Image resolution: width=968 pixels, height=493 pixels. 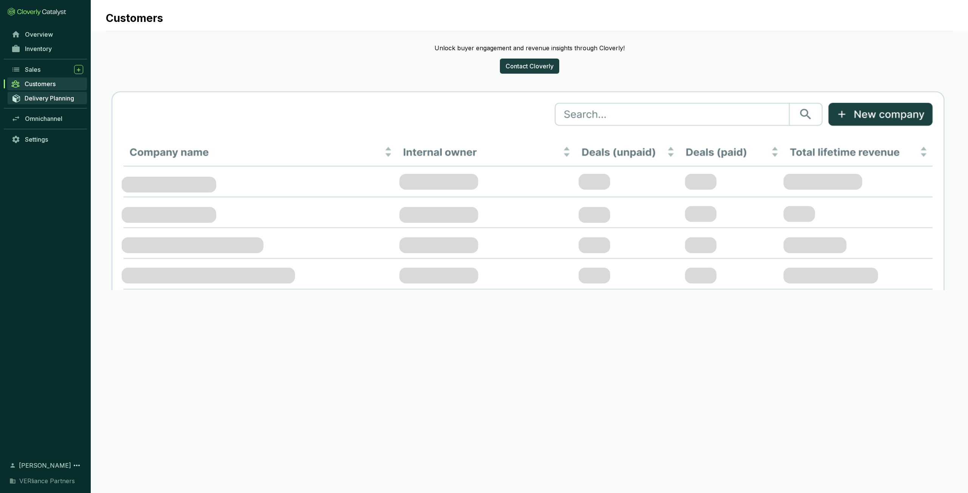 I want to click on span: Customers, so click(x=40, y=84).